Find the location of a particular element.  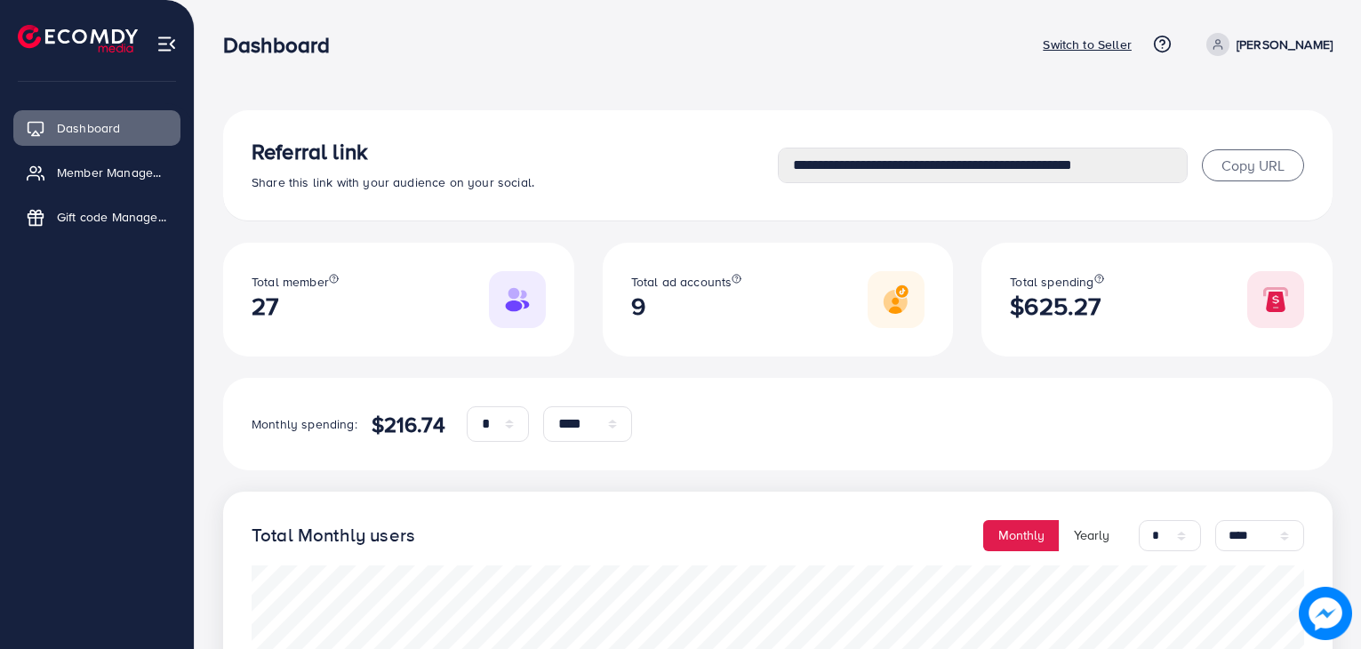

h3: Dashboard is located at coordinates (284, 44).